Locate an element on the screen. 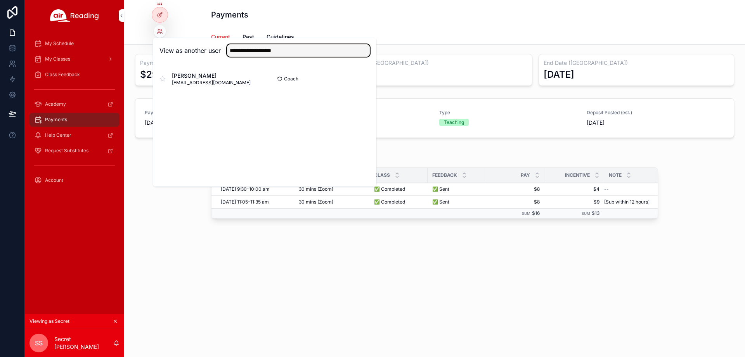 The width and height of the screenshot is (745, 357). span: Pay is located at coordinates (525, 175).